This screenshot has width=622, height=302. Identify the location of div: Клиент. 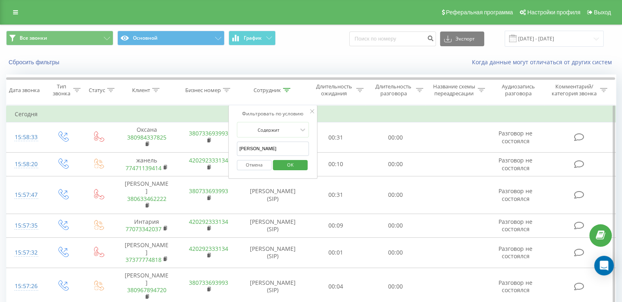
(141, 90).